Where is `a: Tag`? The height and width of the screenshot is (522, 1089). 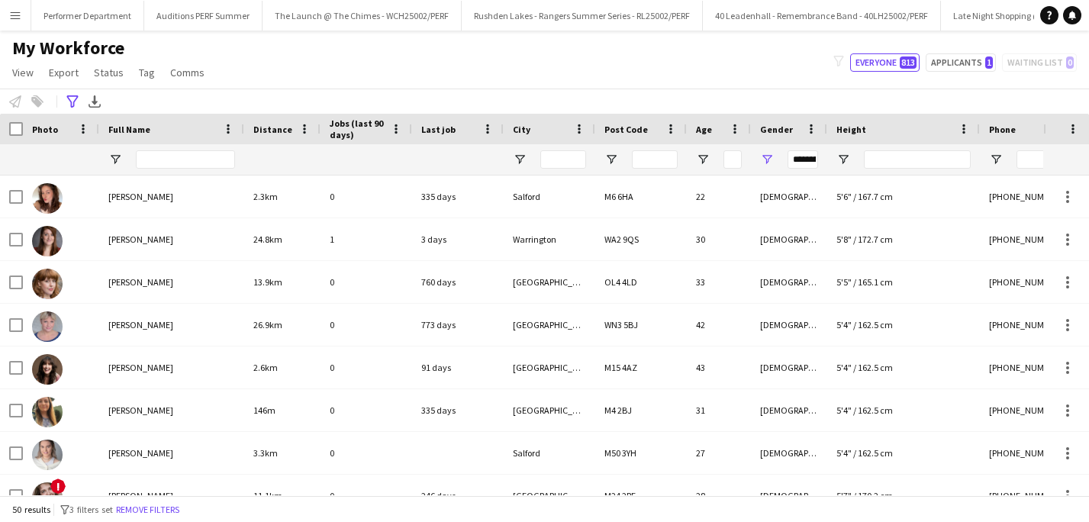 a: Tag is located at coordinates (146, 72).